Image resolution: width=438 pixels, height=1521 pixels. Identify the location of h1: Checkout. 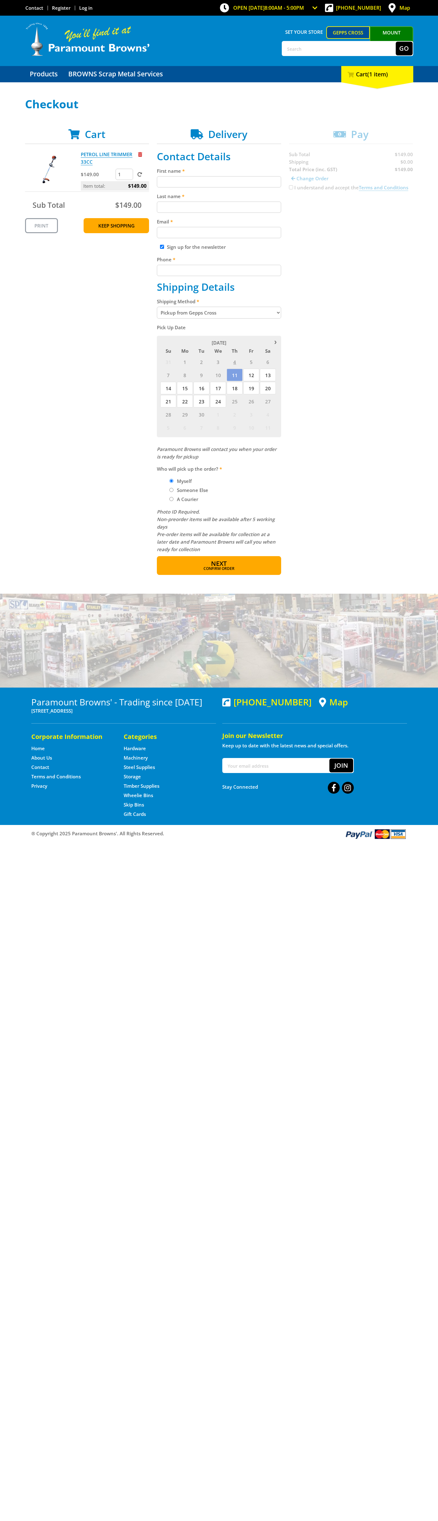
(219, 104).